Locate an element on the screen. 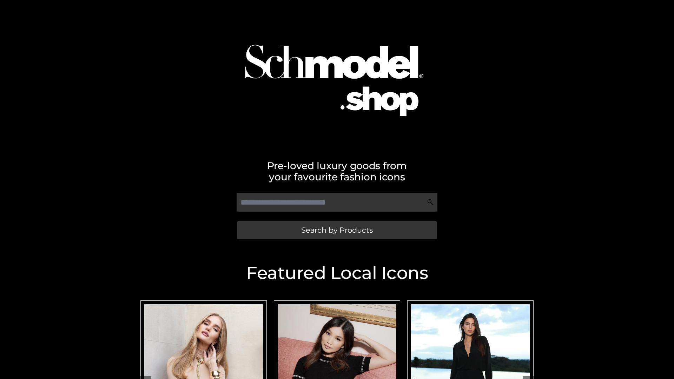  a: Search by Products is located at coordinates (337, 230).